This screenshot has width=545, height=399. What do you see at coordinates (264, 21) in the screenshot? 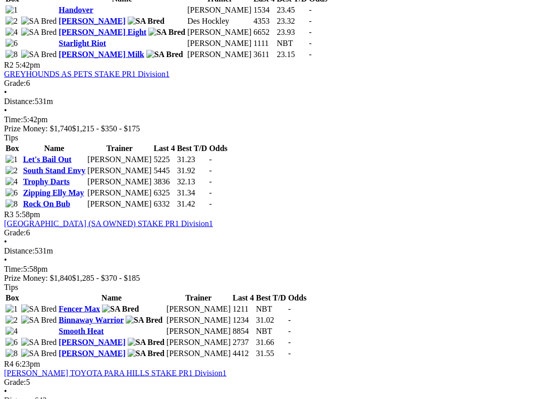
I see `td: 4353` at bounding box center [264, 21].